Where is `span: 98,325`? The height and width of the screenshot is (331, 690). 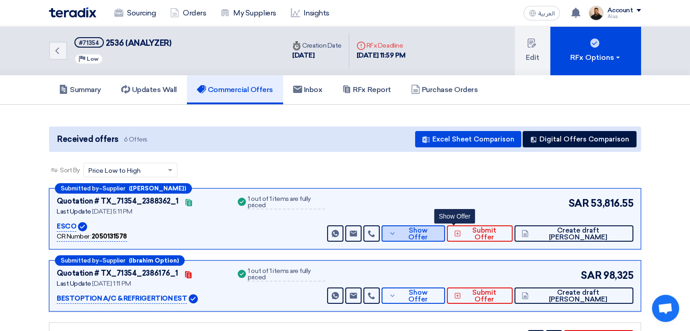 span: 98,325 is located at coordinates (618, 275).